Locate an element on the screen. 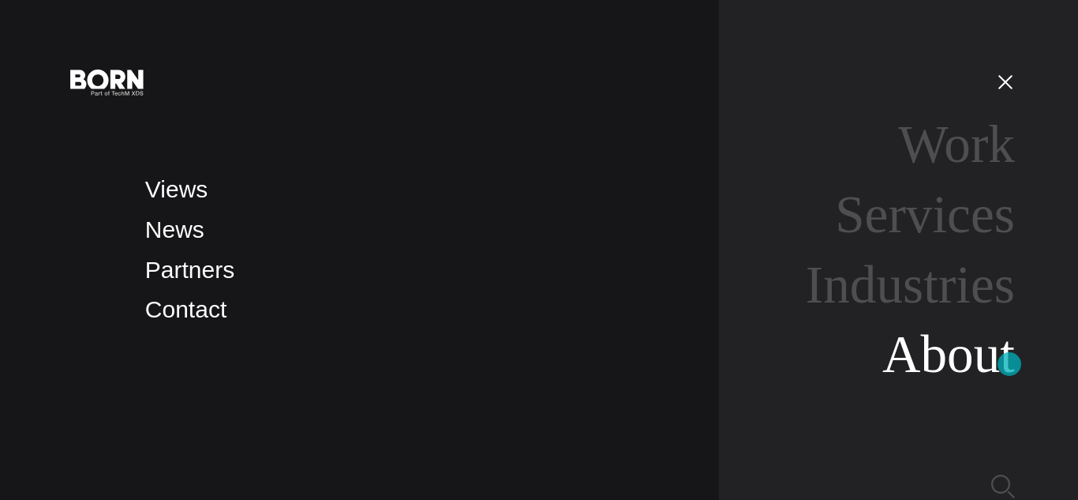  a: Views is located at coordinates (176, 189).